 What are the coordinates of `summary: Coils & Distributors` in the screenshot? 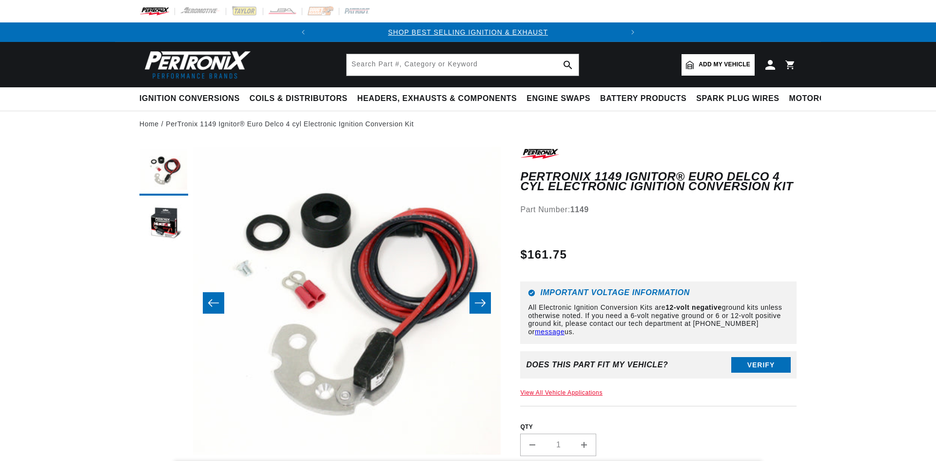 It's located at (298, 98).